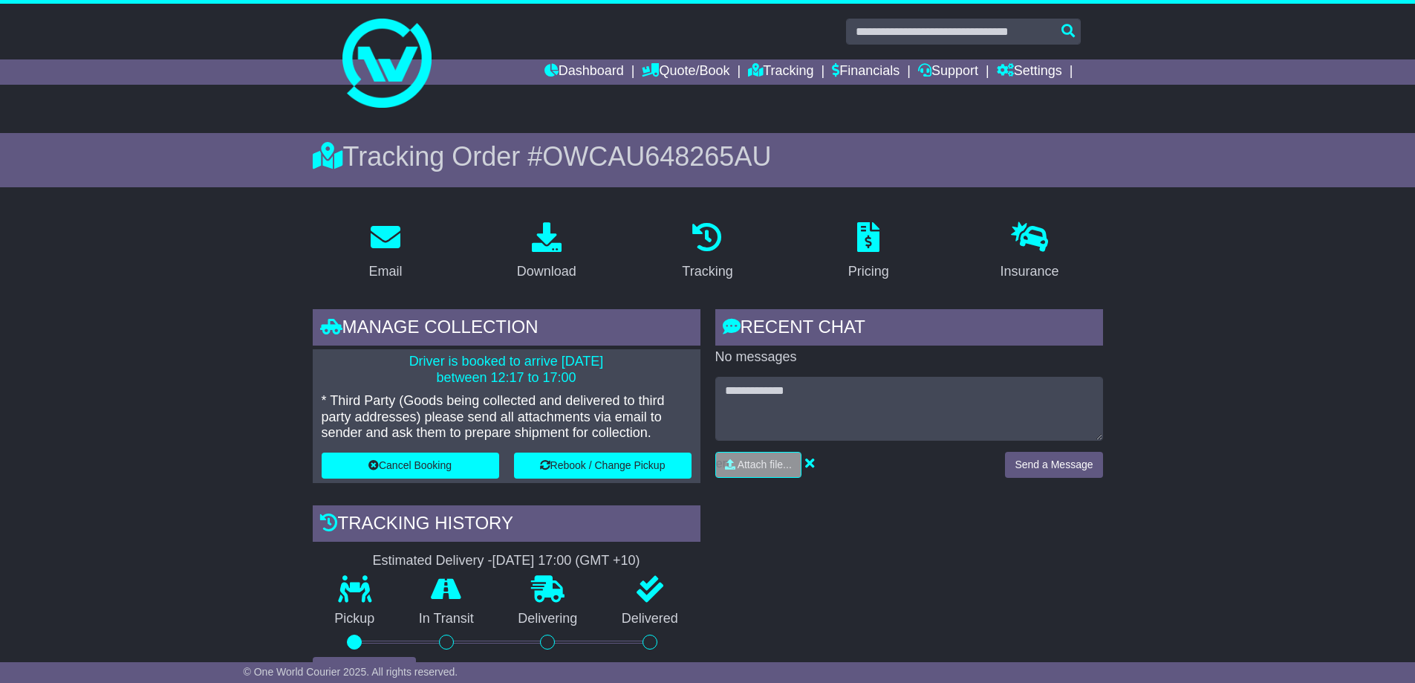 The width and height of the screenshot is (1415, 683). What do you see at coordinates (355, 619) in the screenshot?
I see `p: Pickup` at bounding box center [355, 619].